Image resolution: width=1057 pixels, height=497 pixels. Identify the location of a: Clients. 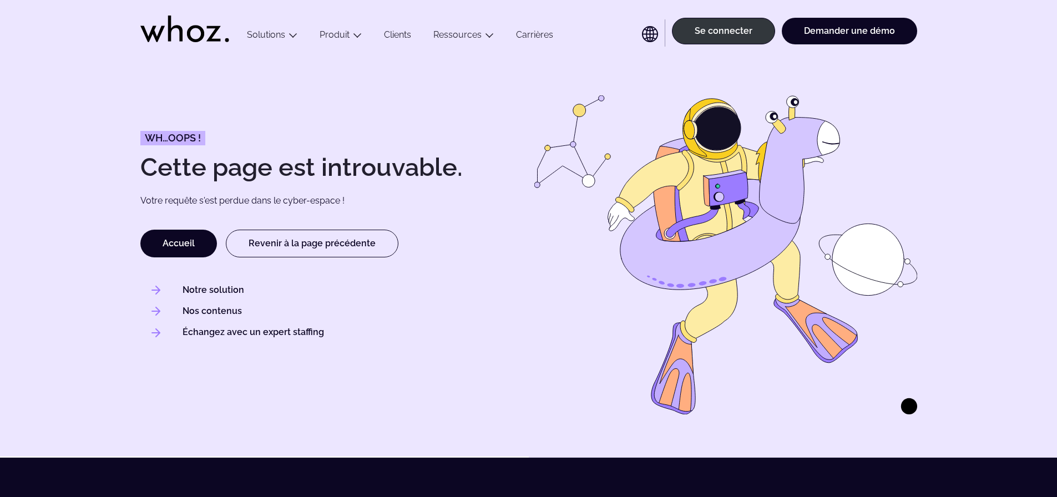
(397, 37).